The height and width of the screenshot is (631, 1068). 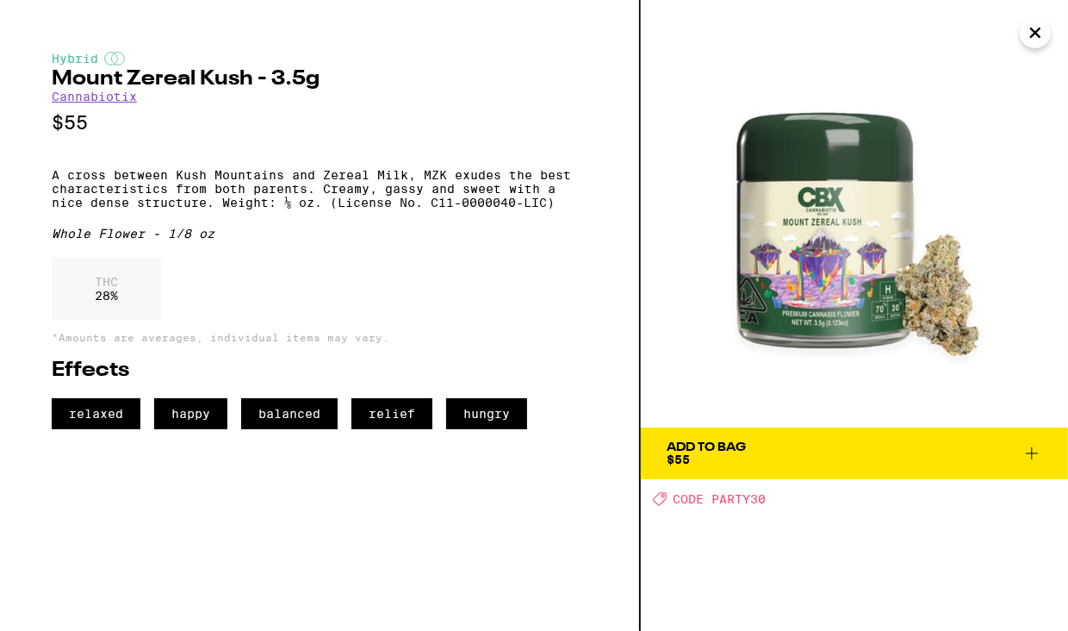 What do you see at coordinates (678, 459) in the screenshot?
I see `span: $55` at bounding box center [678, 459].